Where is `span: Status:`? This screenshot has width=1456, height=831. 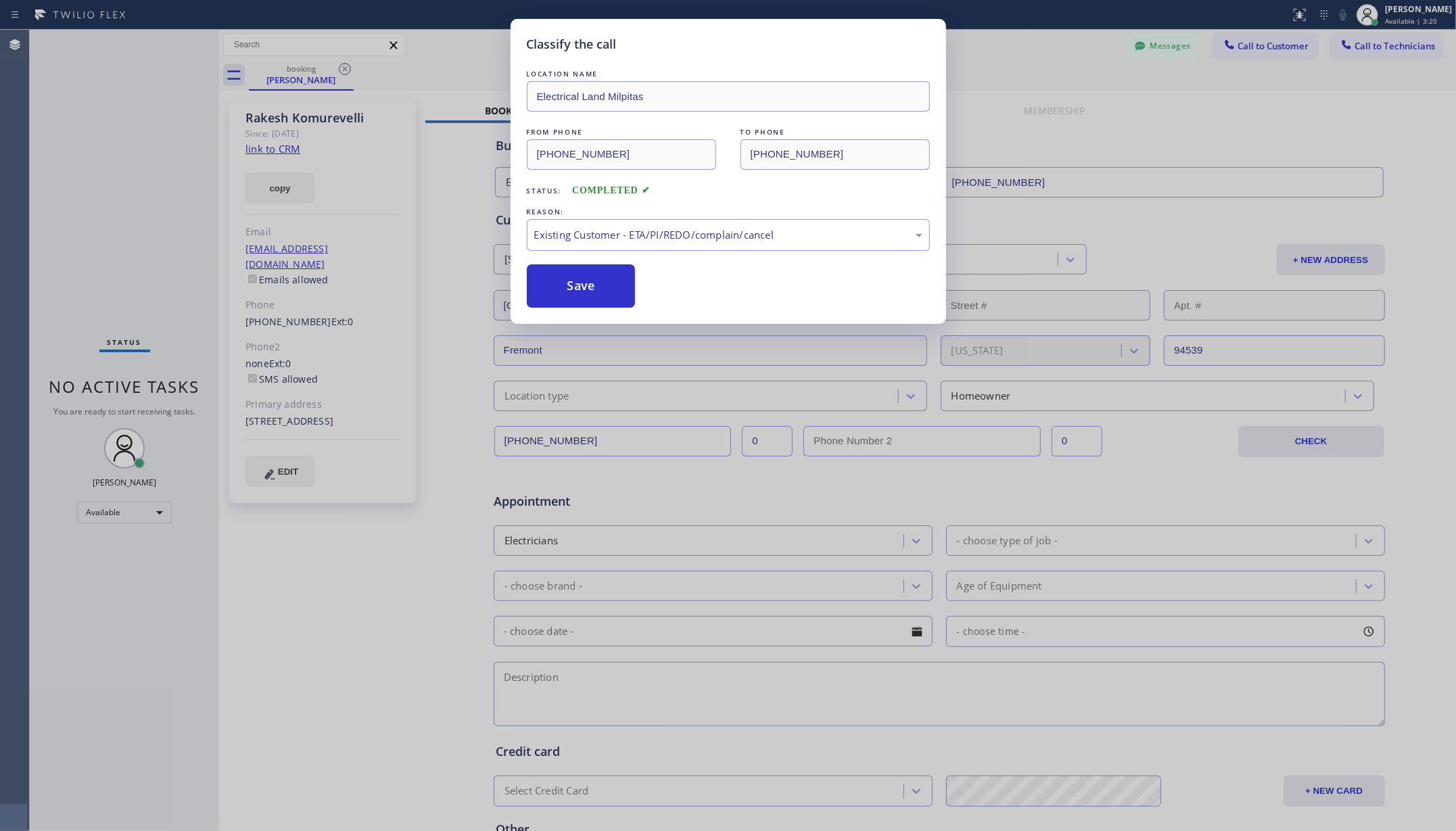 span: Status: is located at coordinates (544, 191).